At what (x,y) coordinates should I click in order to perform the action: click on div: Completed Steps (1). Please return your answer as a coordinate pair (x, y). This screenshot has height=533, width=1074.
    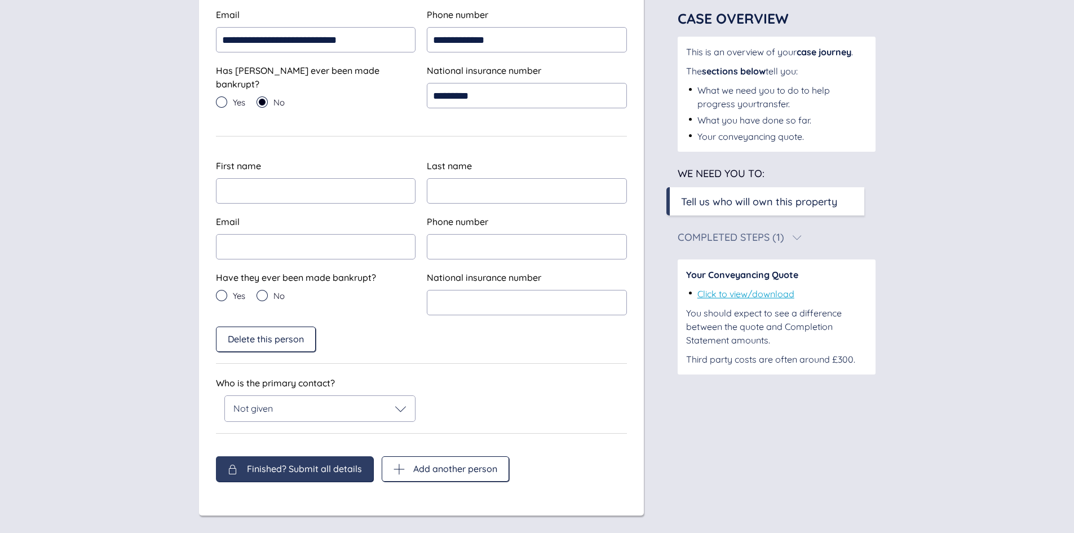
    Looking at the image, I should click on (730, 237).